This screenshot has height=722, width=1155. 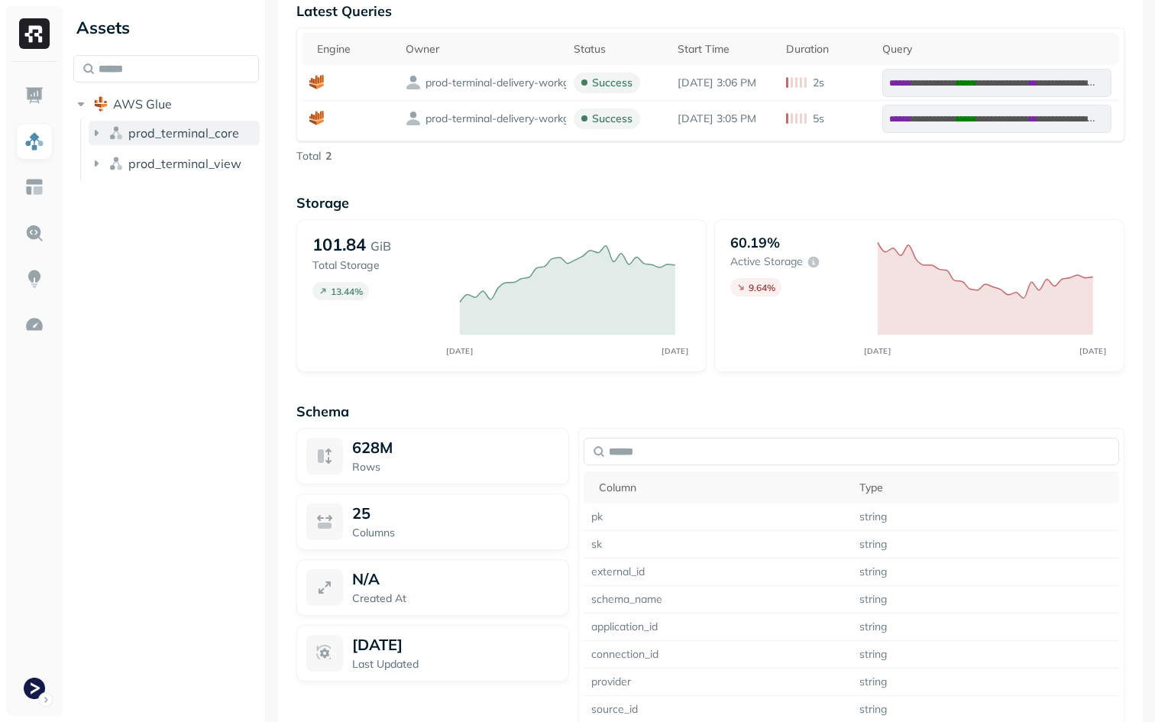 I want to click on img: Asset Explorer, so click(x=34, y=187).